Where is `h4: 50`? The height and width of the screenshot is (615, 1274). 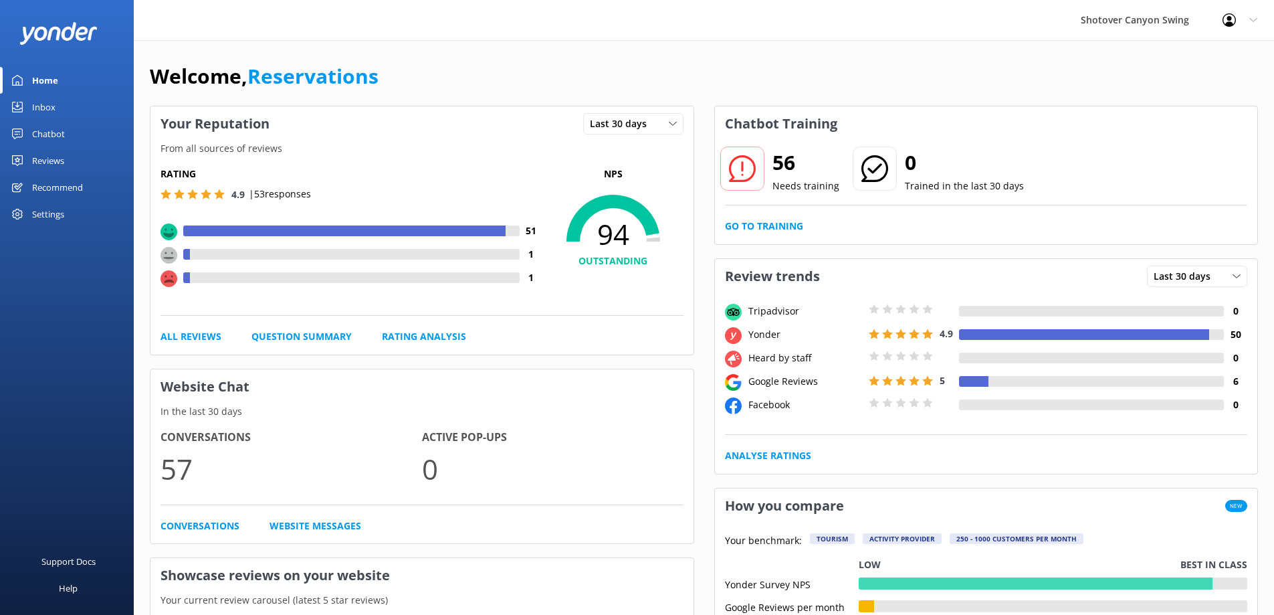
h4: 50 is located at coordinates (1235, 334).